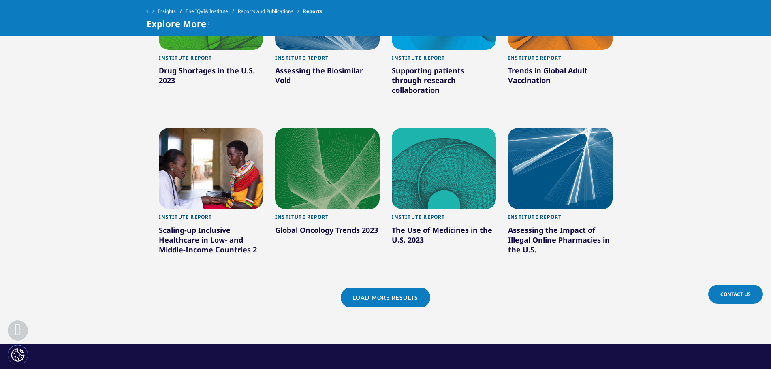 The image size is (771, 369). What do you see at coordinates (327, 232) in the screenshot?
I see `div: Global Oncology Trends 2023` at bounding box center [327, 232].